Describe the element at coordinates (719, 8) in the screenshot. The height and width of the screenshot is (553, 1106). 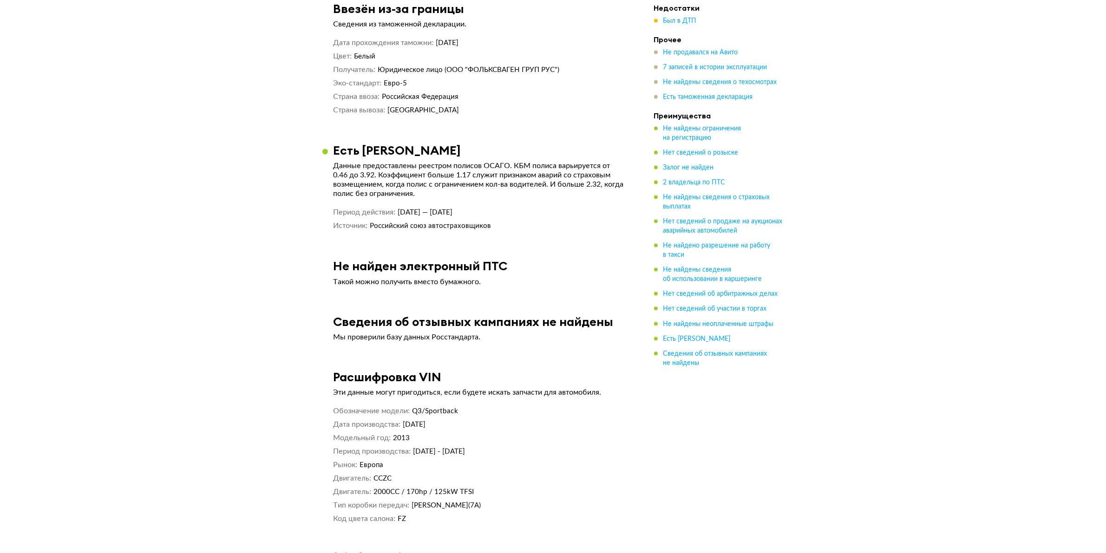
I see `h4: Недостатки` at that location.